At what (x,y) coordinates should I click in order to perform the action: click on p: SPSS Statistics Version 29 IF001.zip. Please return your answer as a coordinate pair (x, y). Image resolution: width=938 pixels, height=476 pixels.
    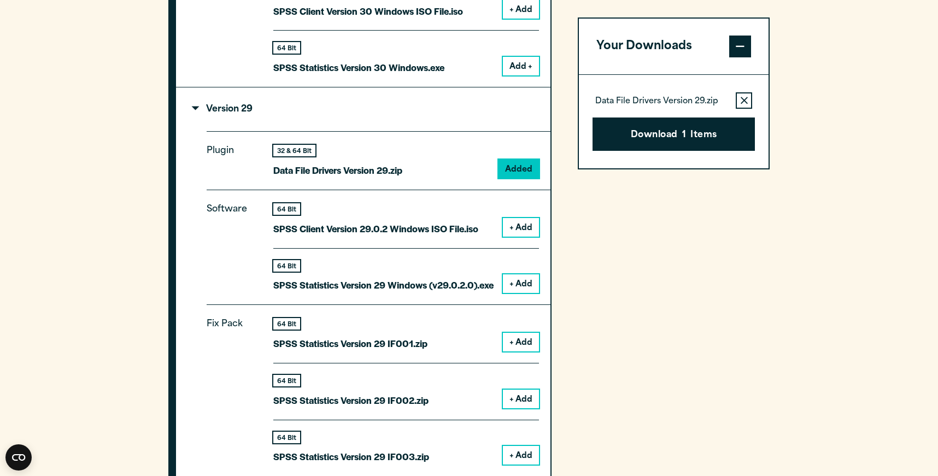
    Looking at the image, I should click on (350, 343).